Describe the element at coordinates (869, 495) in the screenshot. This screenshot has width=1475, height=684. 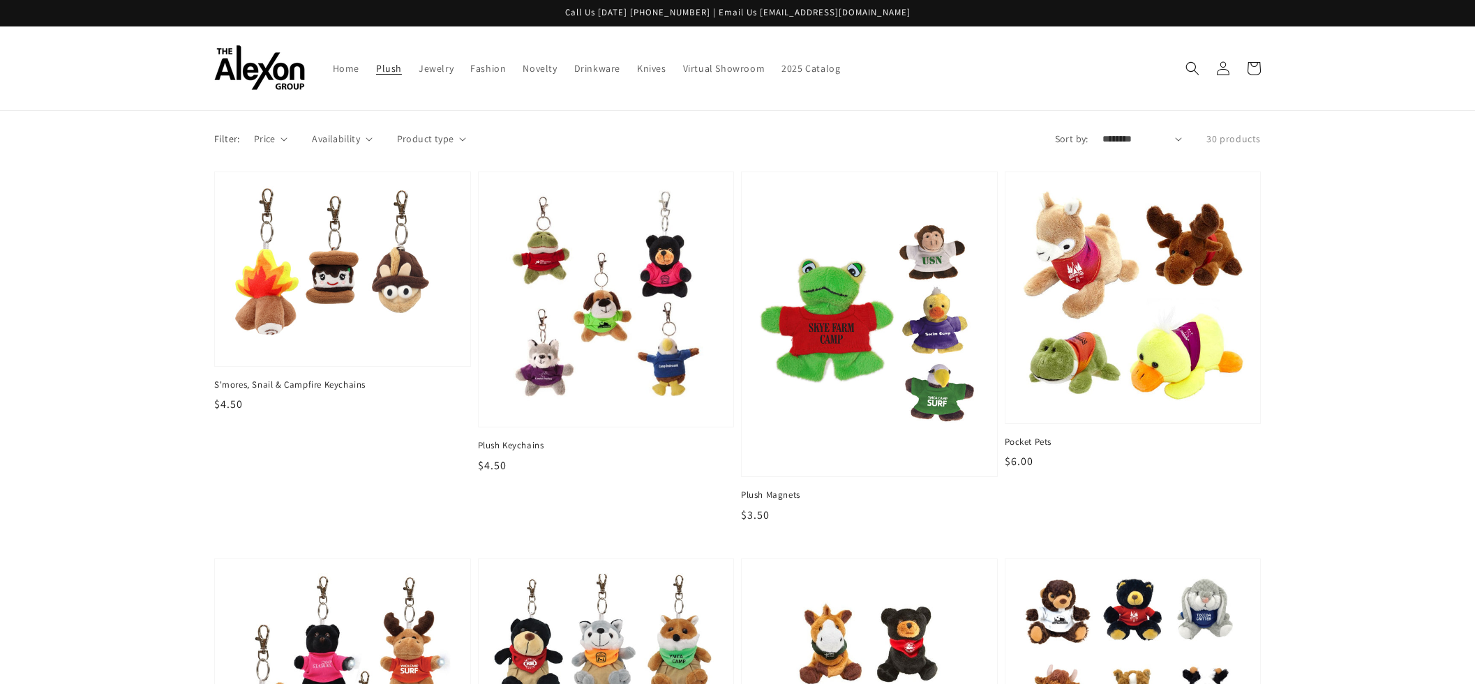
I see `span: Plush Magnets` at that location.